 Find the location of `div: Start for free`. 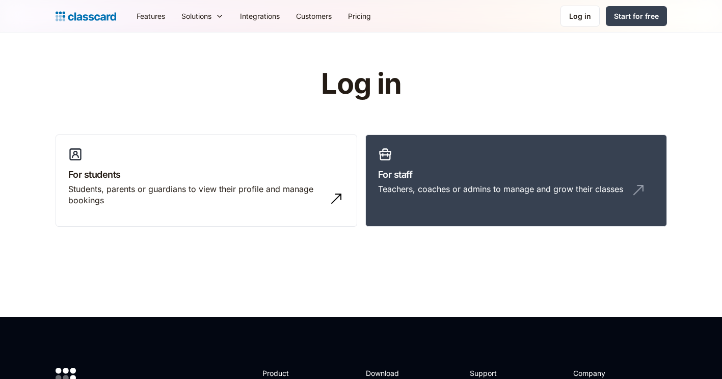

div: Start for free is located at coordinates (637, 16).